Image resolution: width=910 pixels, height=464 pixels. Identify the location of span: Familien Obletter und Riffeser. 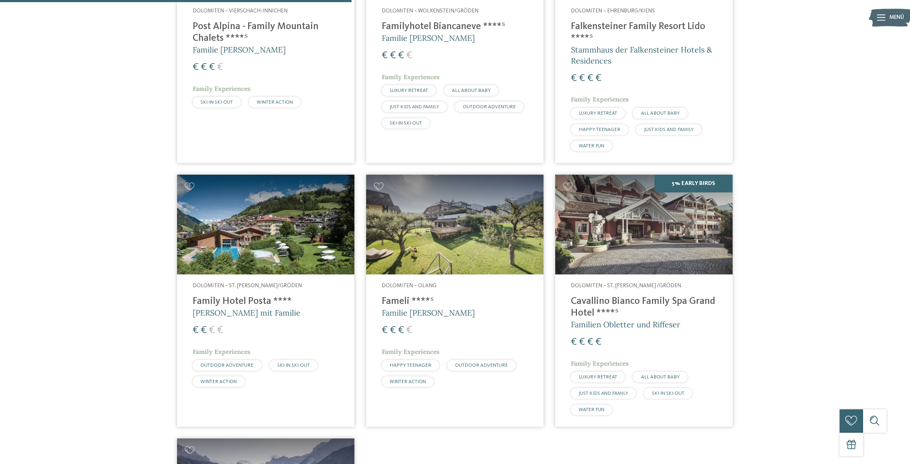
(625, 325).